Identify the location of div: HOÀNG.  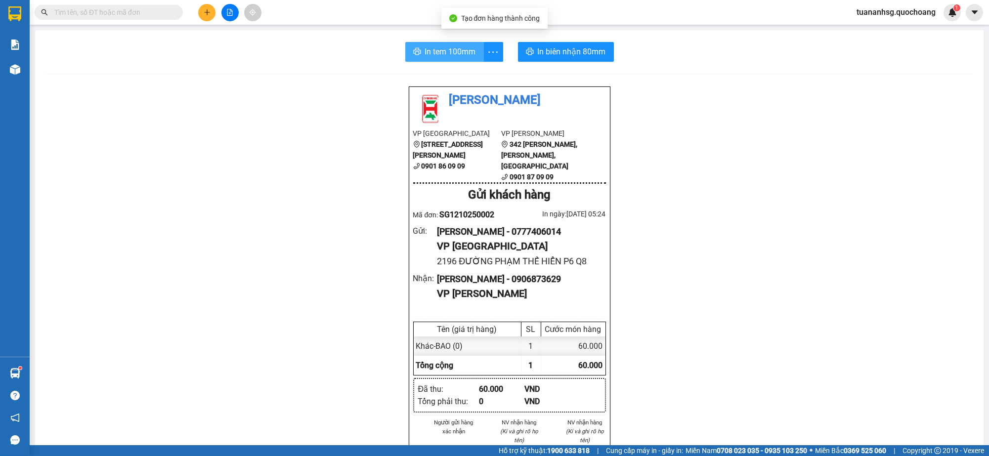
(157, 37).